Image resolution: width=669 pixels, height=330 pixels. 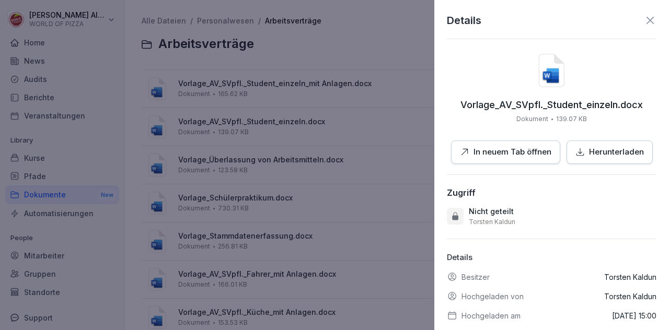 What do you see at coordinates (616, 152) in the screenshot?
I see `p: Herunterladen` at bounding box center [616, 152].